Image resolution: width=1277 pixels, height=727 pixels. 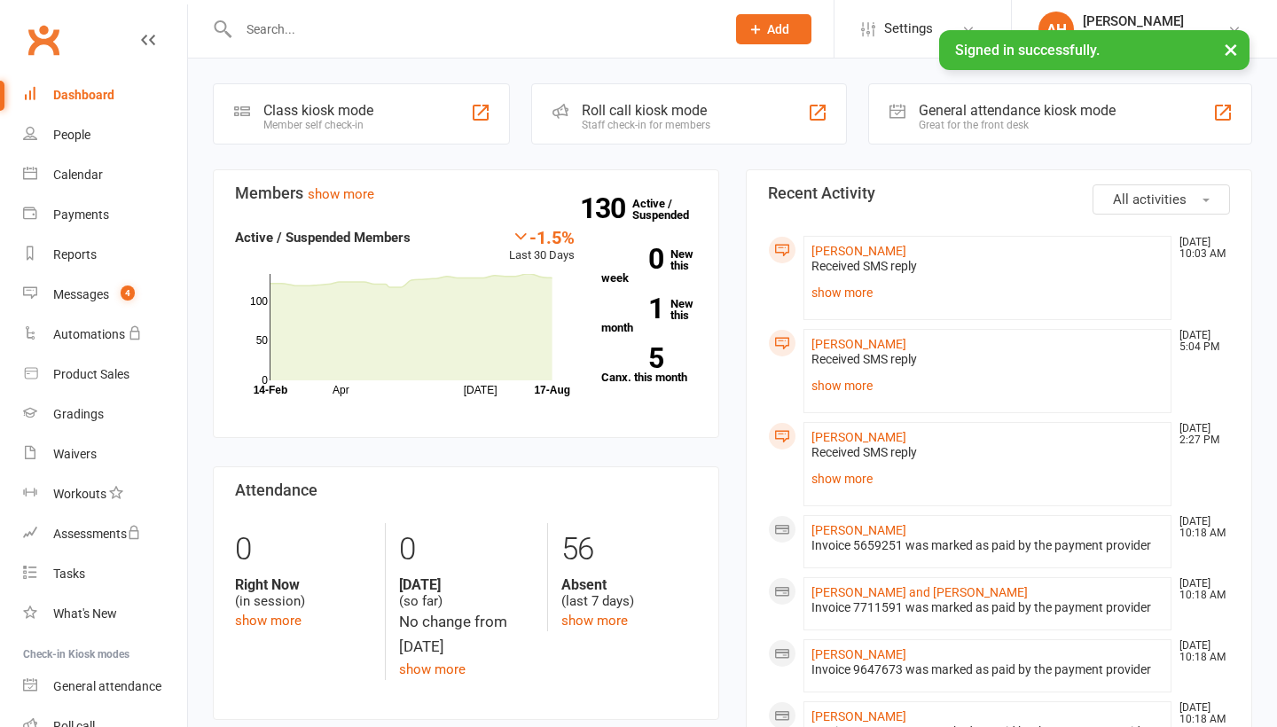 What do you see at coordinates (43, 40) in the screenshot?
I see `a: Clubworx` at bounding box center [43, 40].